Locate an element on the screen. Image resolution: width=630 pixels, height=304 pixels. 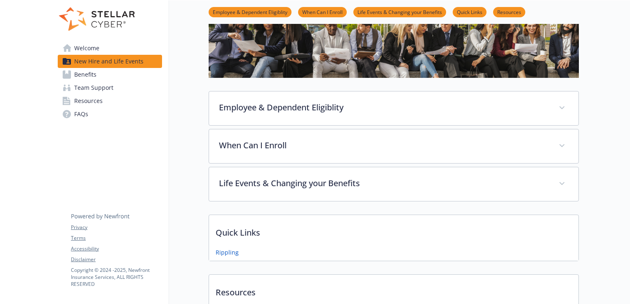
a: Accessibility is located at coordinates (116, 249).